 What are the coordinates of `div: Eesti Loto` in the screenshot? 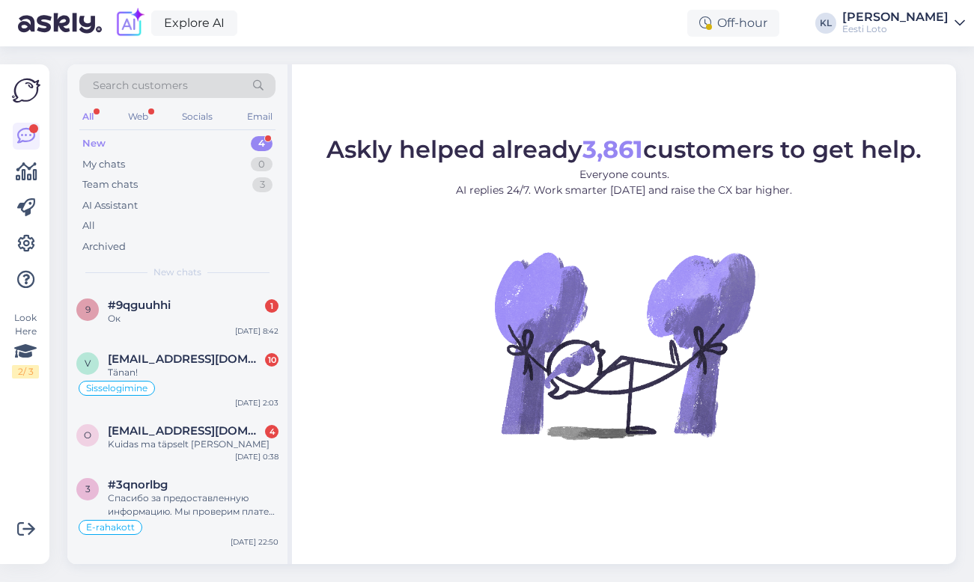 It's located at (895, 29).